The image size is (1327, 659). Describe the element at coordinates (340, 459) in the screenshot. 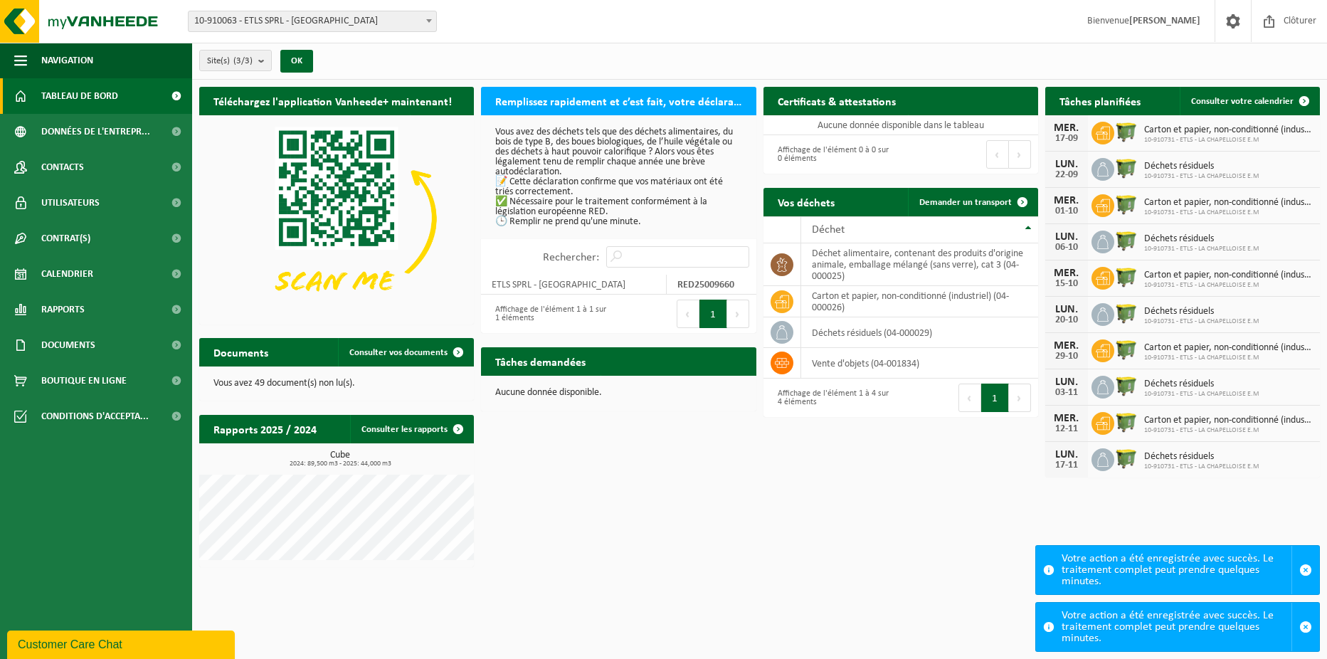

I see `h3: Cube` at that location.